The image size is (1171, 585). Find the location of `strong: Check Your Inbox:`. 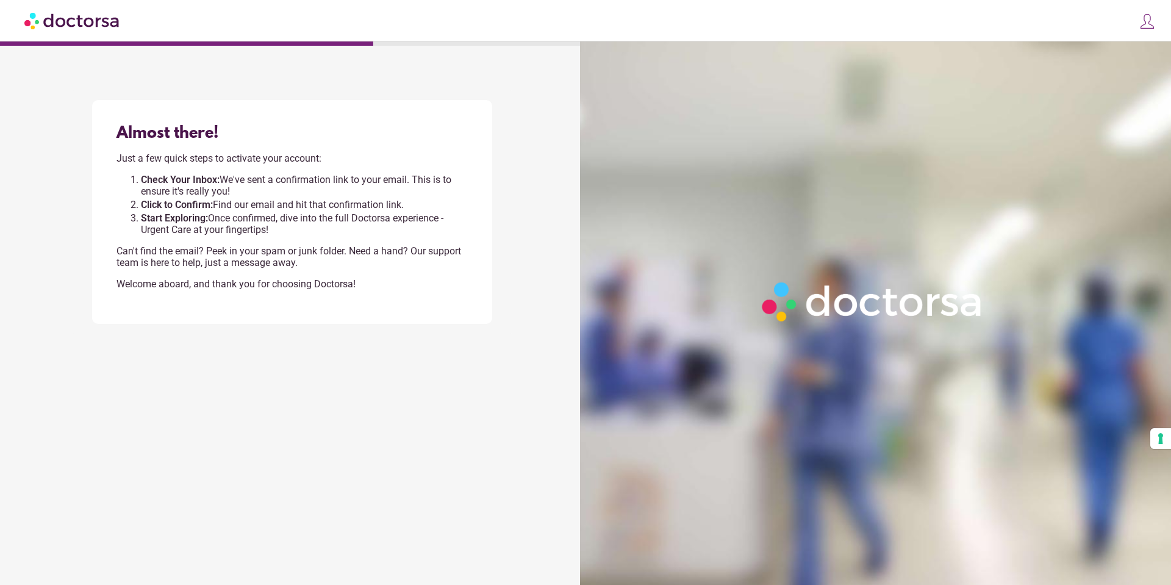

strong: Check Your Inbox: is located at coordinates (180, 179).